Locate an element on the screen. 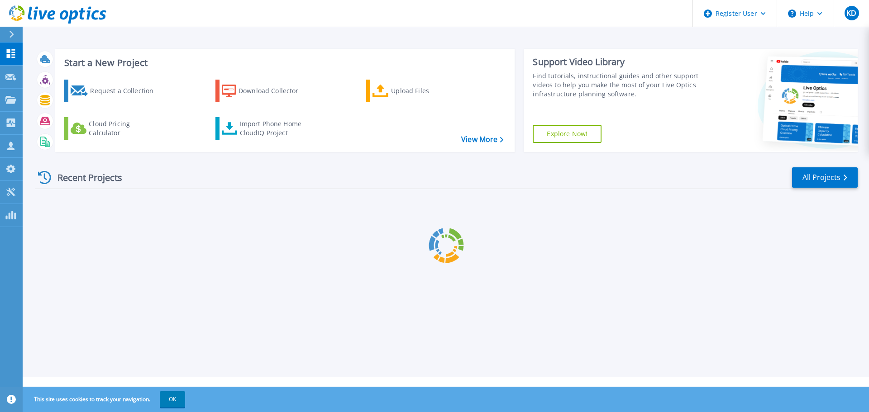  div: Download Collector is located at coordinates (275, 91).